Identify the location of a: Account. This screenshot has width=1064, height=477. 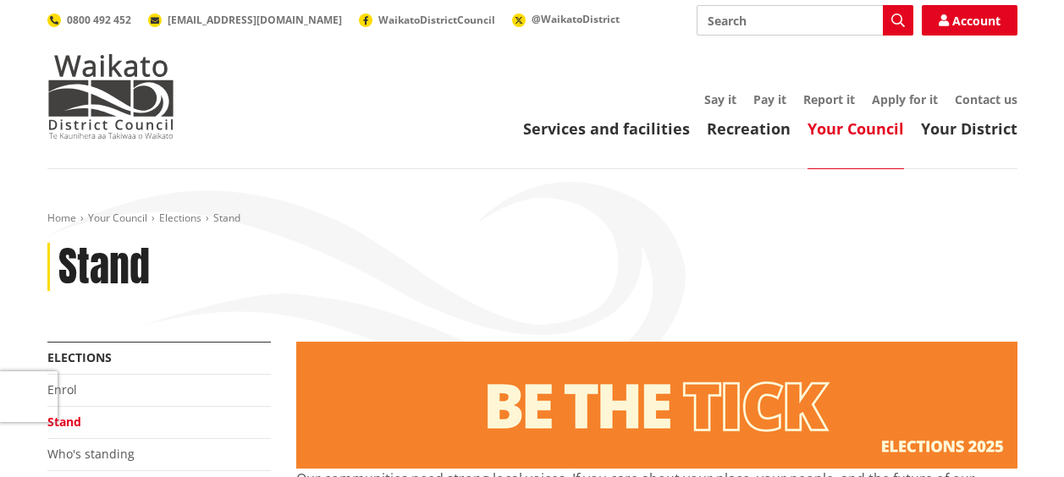
(969, 20).